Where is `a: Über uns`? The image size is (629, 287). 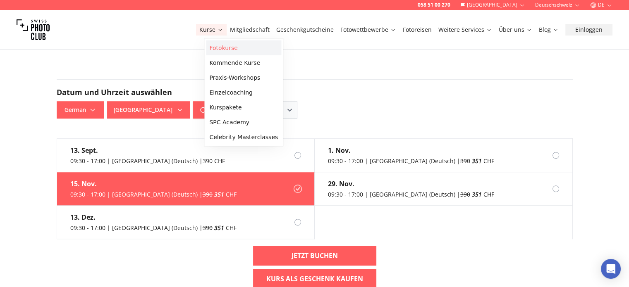 a: Über uns is located at coordinates (515, 30).